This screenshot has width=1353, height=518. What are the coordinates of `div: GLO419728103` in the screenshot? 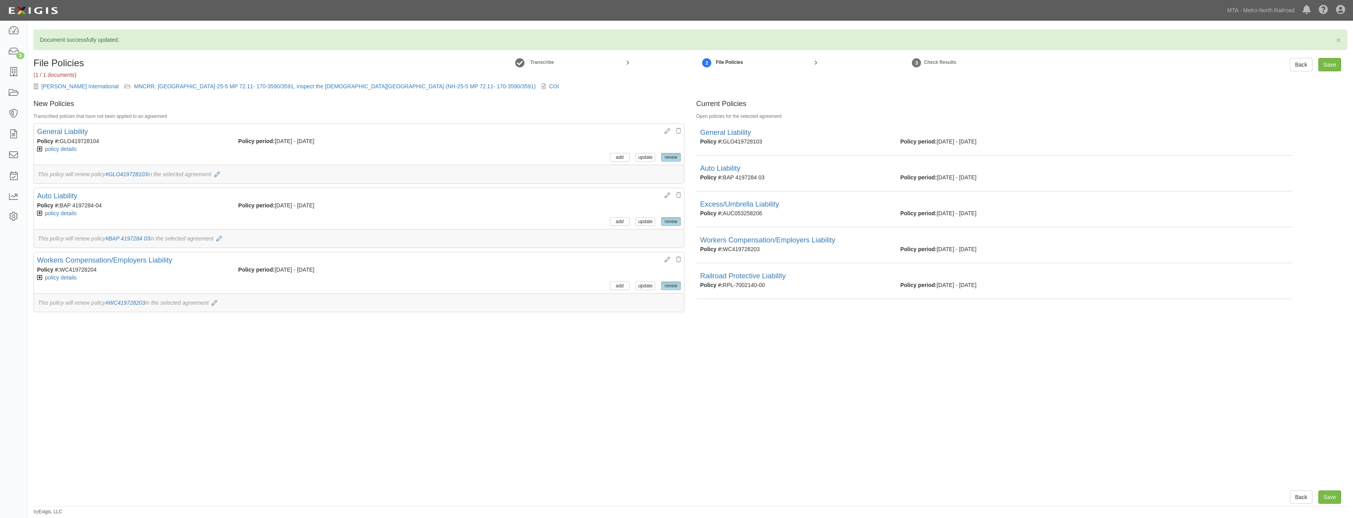 It's located at (794, 141).